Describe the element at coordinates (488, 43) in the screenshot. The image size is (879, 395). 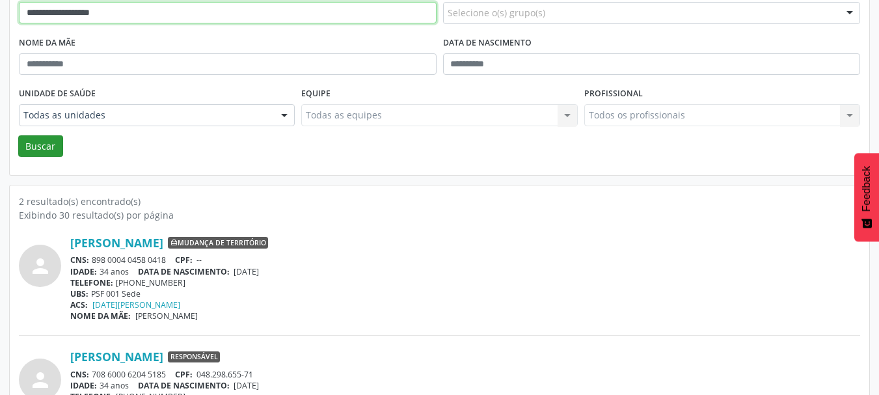
I see `label: Data de nascimento` at that location.